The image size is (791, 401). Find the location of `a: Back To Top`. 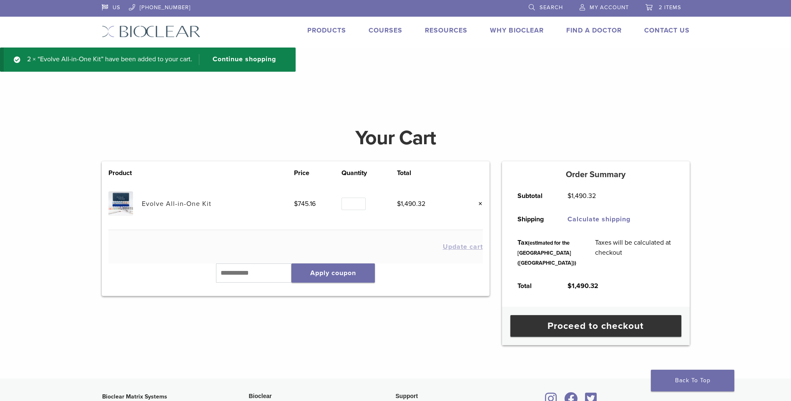

a: Back To Top is located at coordinates (693, 381).